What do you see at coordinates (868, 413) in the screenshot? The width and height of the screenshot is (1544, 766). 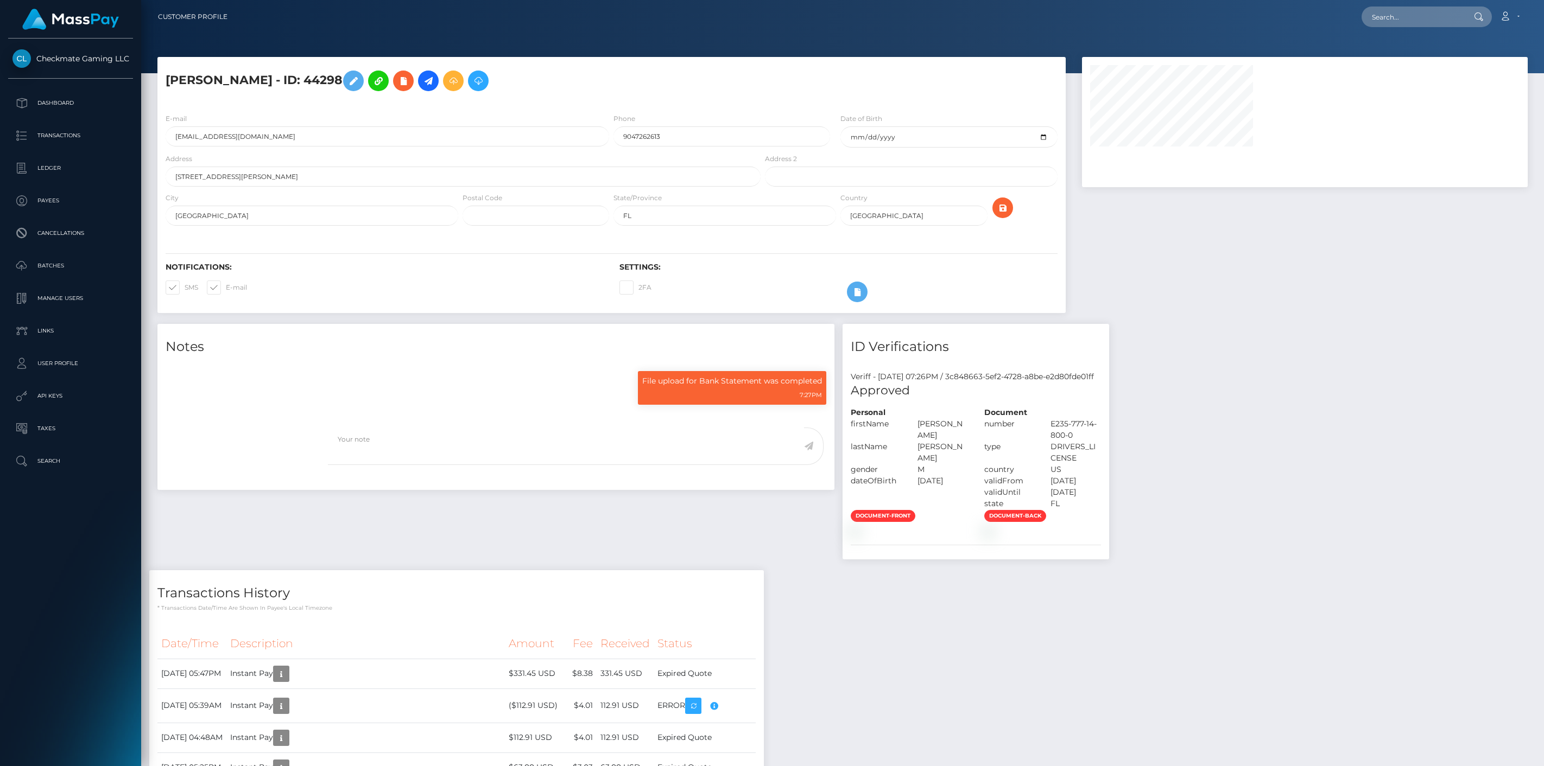 I see `strong: Personal` at bounding box center [868, 413].